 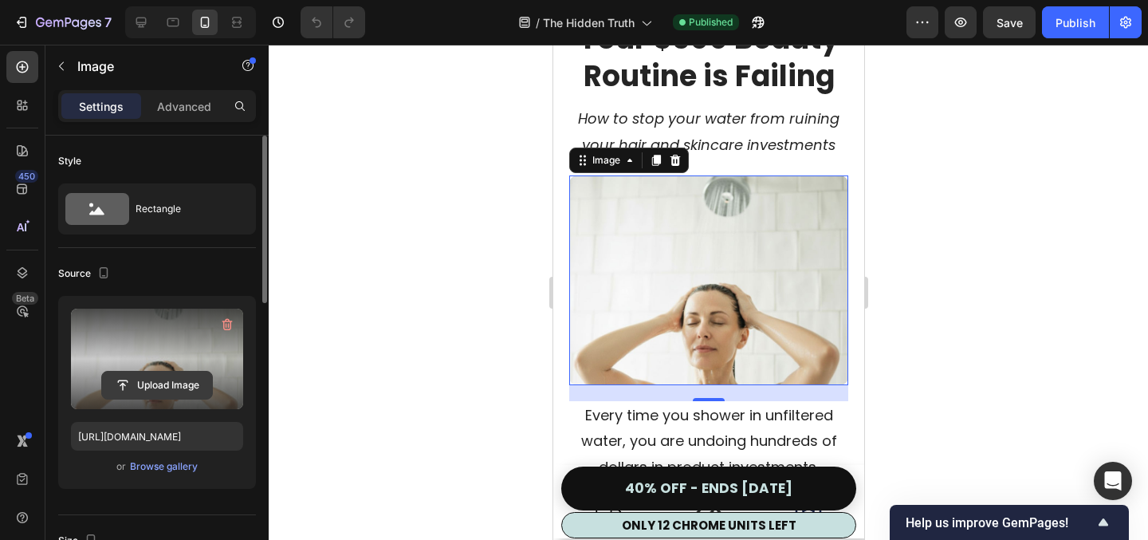 I want to click on button: Show survey - Help us improve GemPages!, so click(x=1009, y=522).